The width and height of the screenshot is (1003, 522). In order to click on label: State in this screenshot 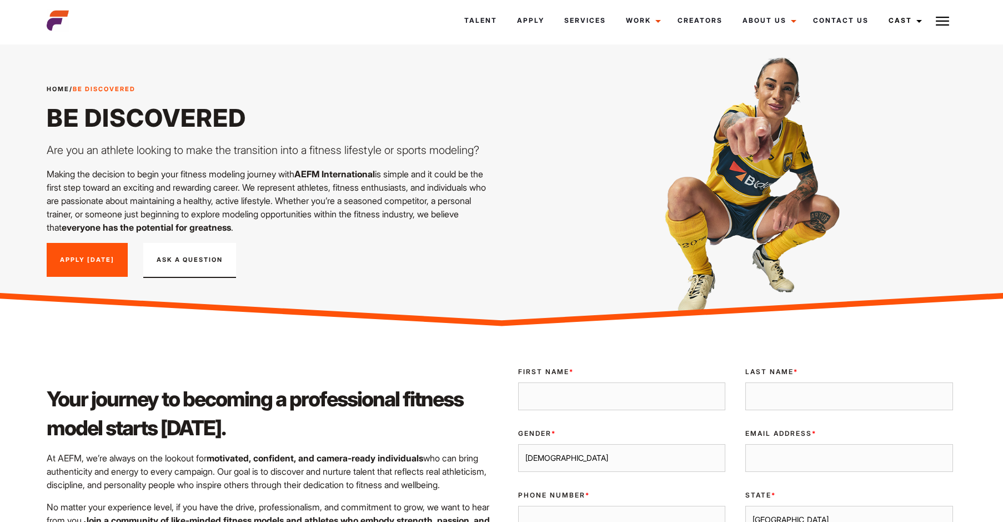, I will do `click(849, 495)`.